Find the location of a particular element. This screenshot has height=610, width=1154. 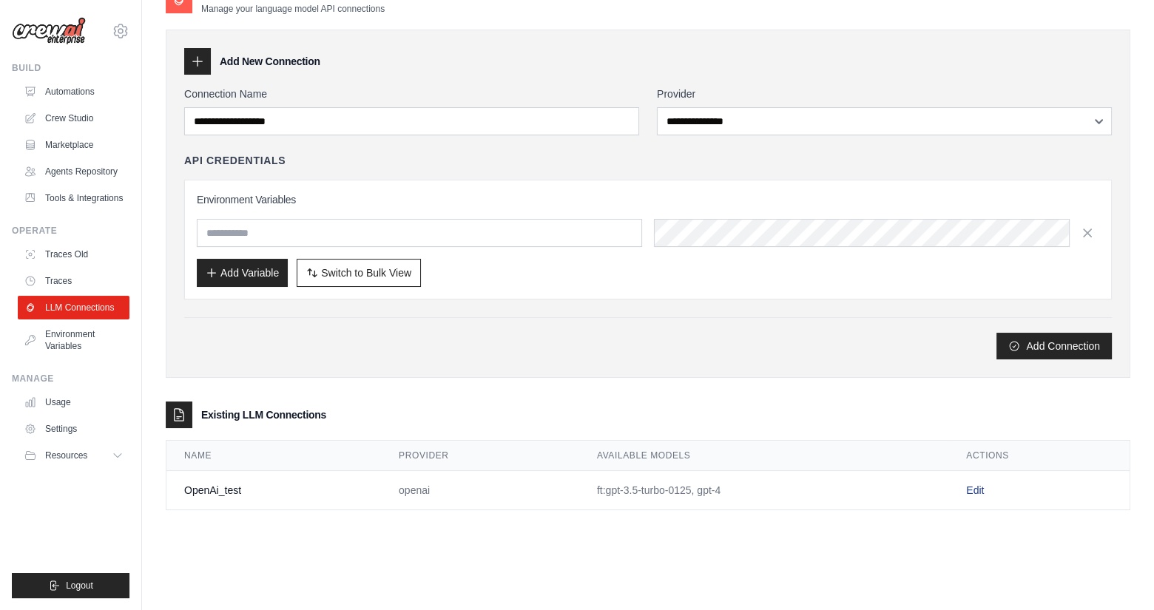

div: Build is located at coordinates (70, 68).